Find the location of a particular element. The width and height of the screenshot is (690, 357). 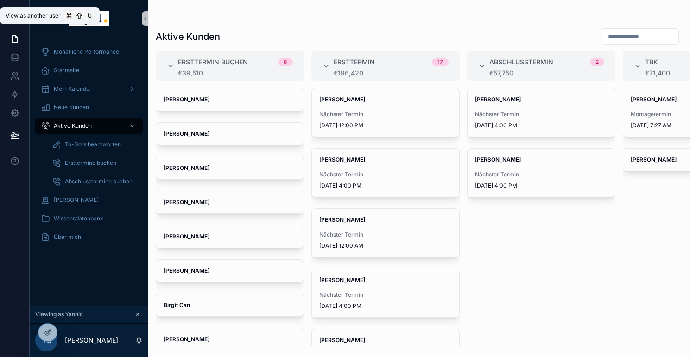

div: €196,420 is located at coordinates (391, 73).